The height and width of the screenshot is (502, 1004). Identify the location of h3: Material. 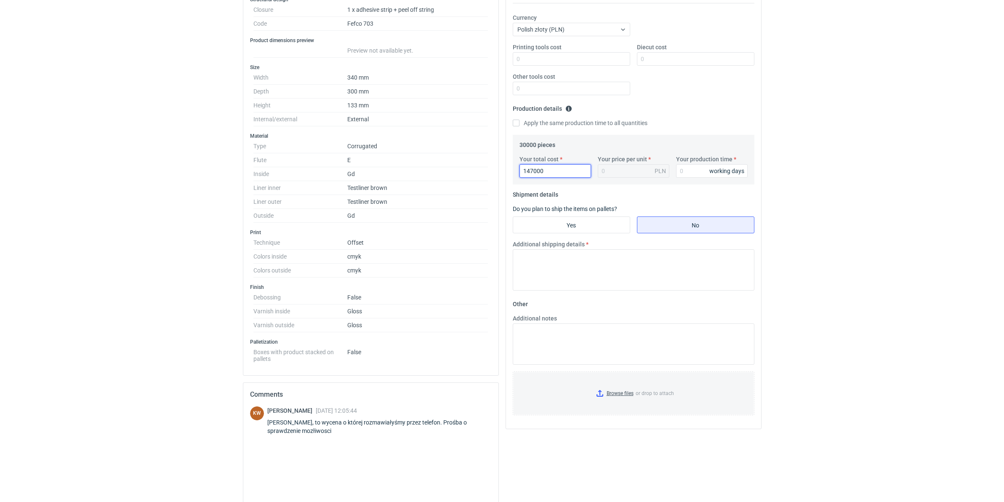
(371, 136).